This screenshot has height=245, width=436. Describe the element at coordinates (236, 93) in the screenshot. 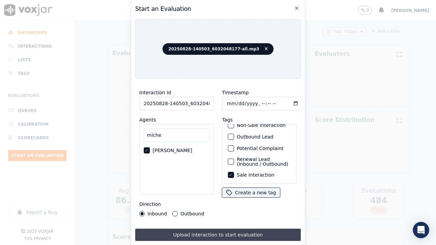

I see `label: Timestamp` at that location.